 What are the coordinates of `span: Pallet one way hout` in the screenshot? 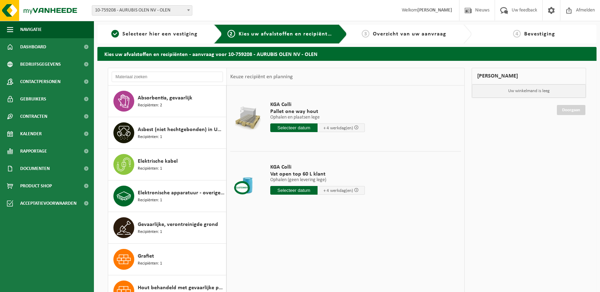 It's located at (318, 112).